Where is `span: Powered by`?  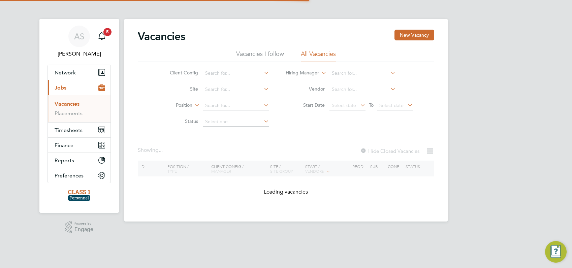
span: Powered by is located at coordinates (84, 224).